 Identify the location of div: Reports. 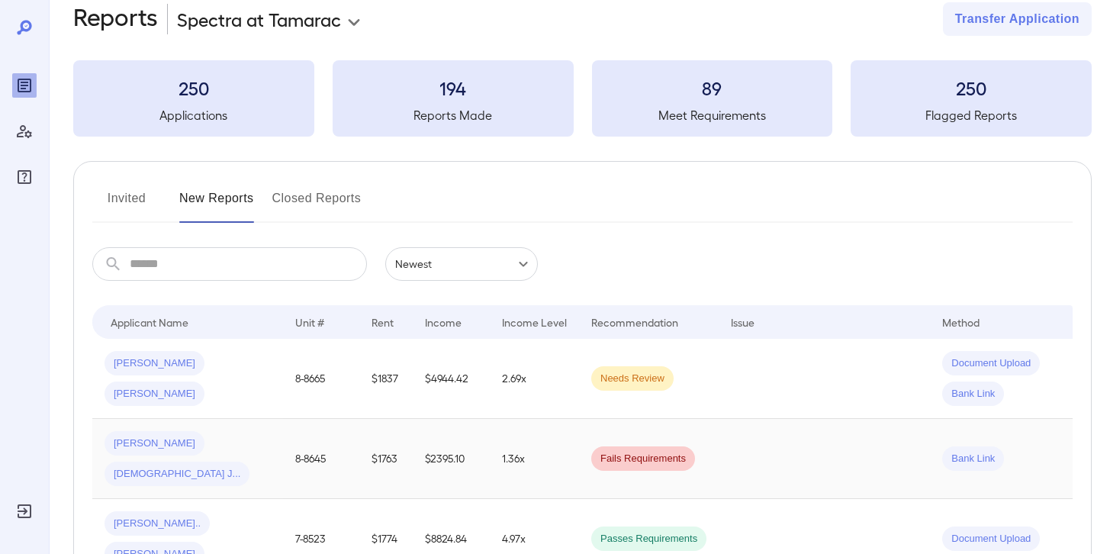
(24, 85).